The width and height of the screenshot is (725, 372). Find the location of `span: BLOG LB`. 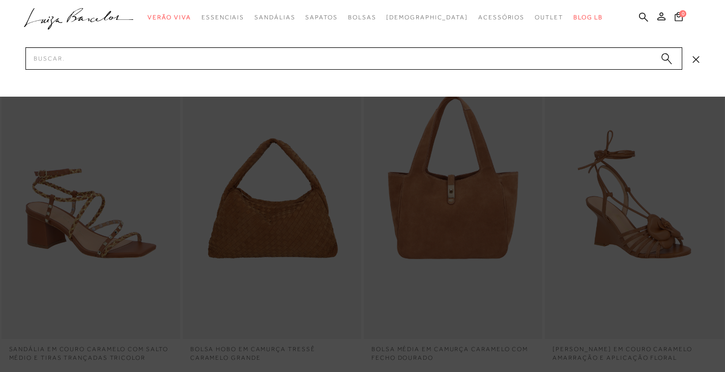

span: BLOG LB is located at coordinates (588, 17).